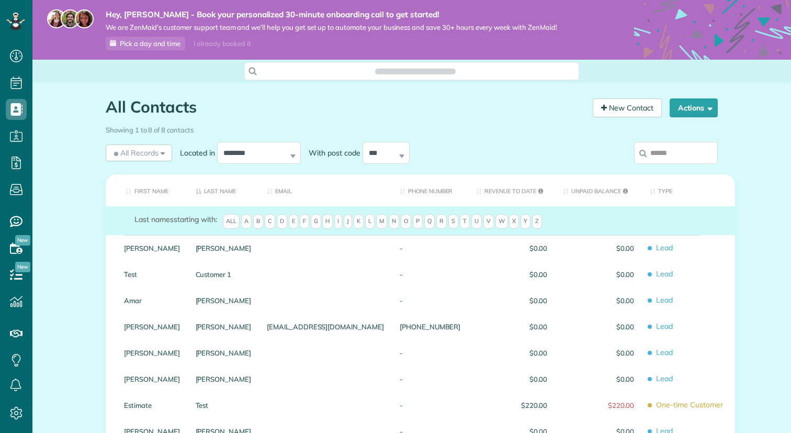 The height and width of the screenshot is (433, 791). Describe the element at coordinates (430, 190) in the screenshot. I see `th: Phone number: activate to sort column ascending` at that location.